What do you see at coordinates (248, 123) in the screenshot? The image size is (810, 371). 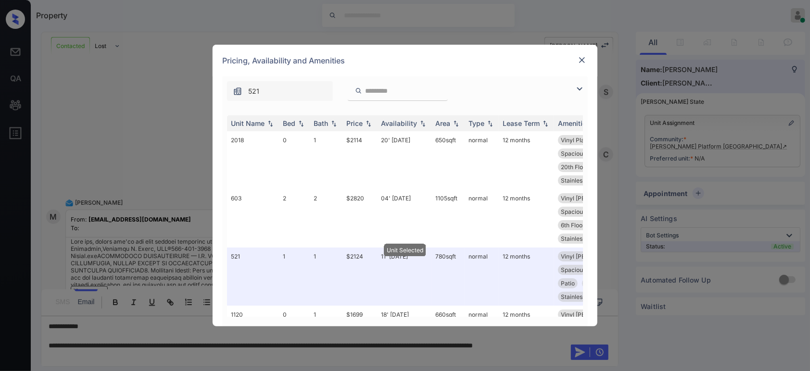 I see `div: Unit Name` at bounding box center [248, 123].